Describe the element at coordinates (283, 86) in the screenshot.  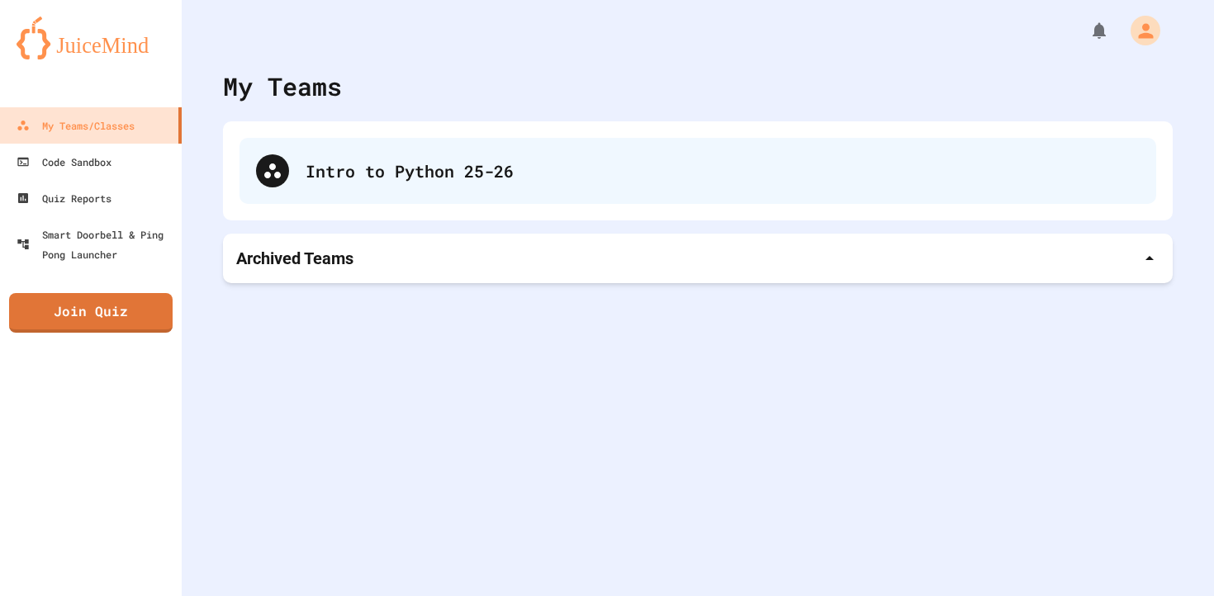
I see `div: My Teams` at that location.